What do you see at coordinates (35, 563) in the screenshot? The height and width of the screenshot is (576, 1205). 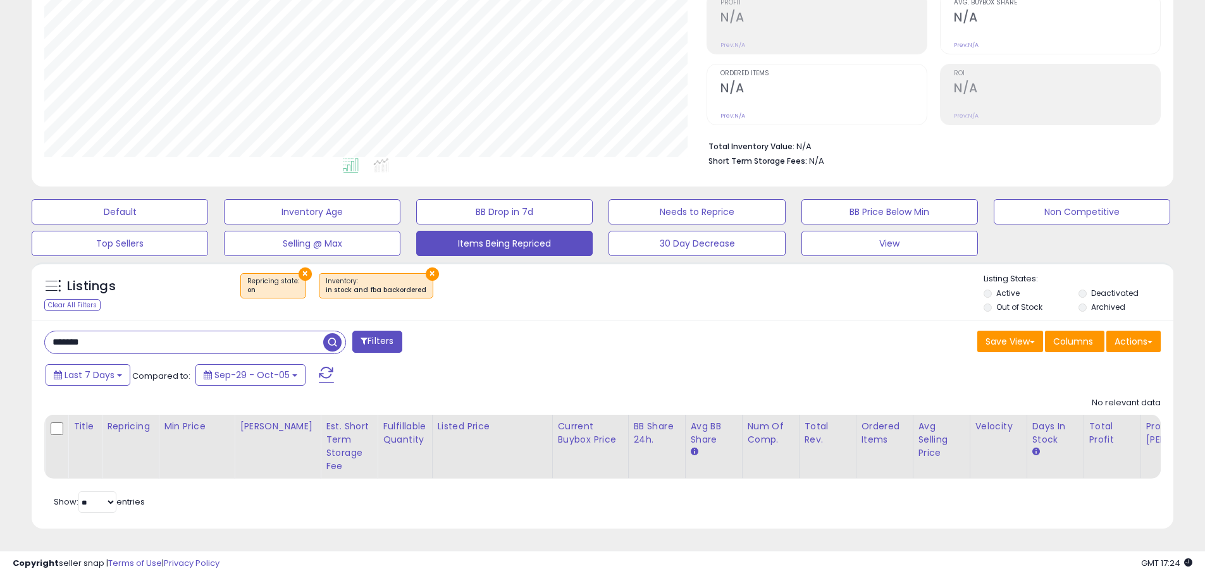 I see `strong: Copyright` at bounding box center [35, 563].